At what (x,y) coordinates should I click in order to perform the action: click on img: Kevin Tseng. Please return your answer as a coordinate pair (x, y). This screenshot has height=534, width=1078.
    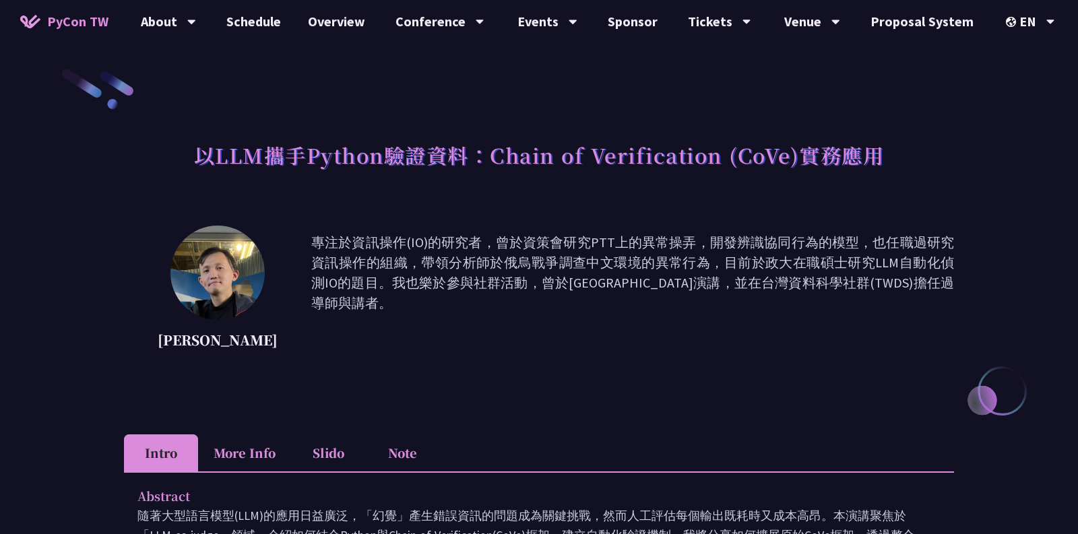
    Looking at the image, I should click on (218, 273).